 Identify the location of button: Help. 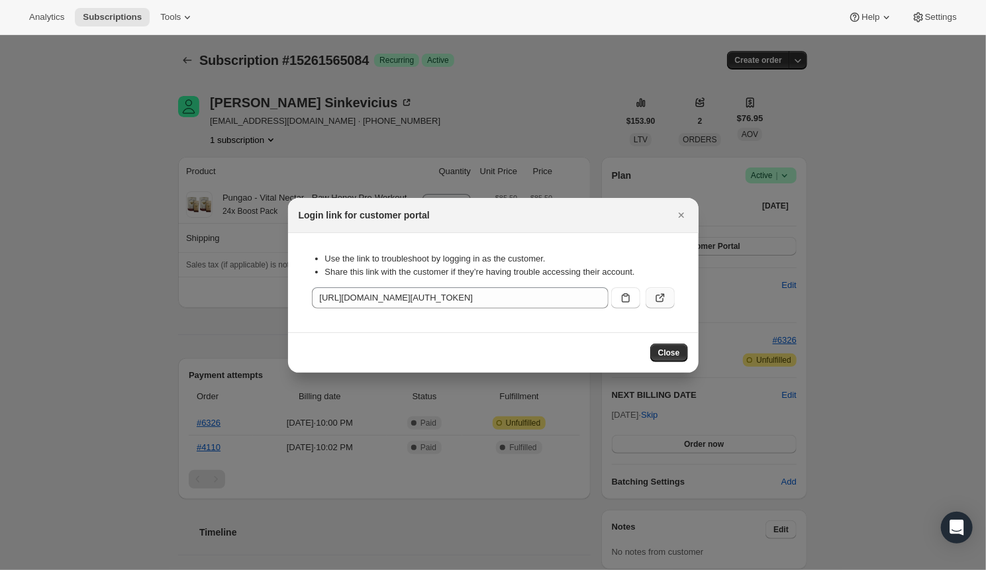
(870, 17).